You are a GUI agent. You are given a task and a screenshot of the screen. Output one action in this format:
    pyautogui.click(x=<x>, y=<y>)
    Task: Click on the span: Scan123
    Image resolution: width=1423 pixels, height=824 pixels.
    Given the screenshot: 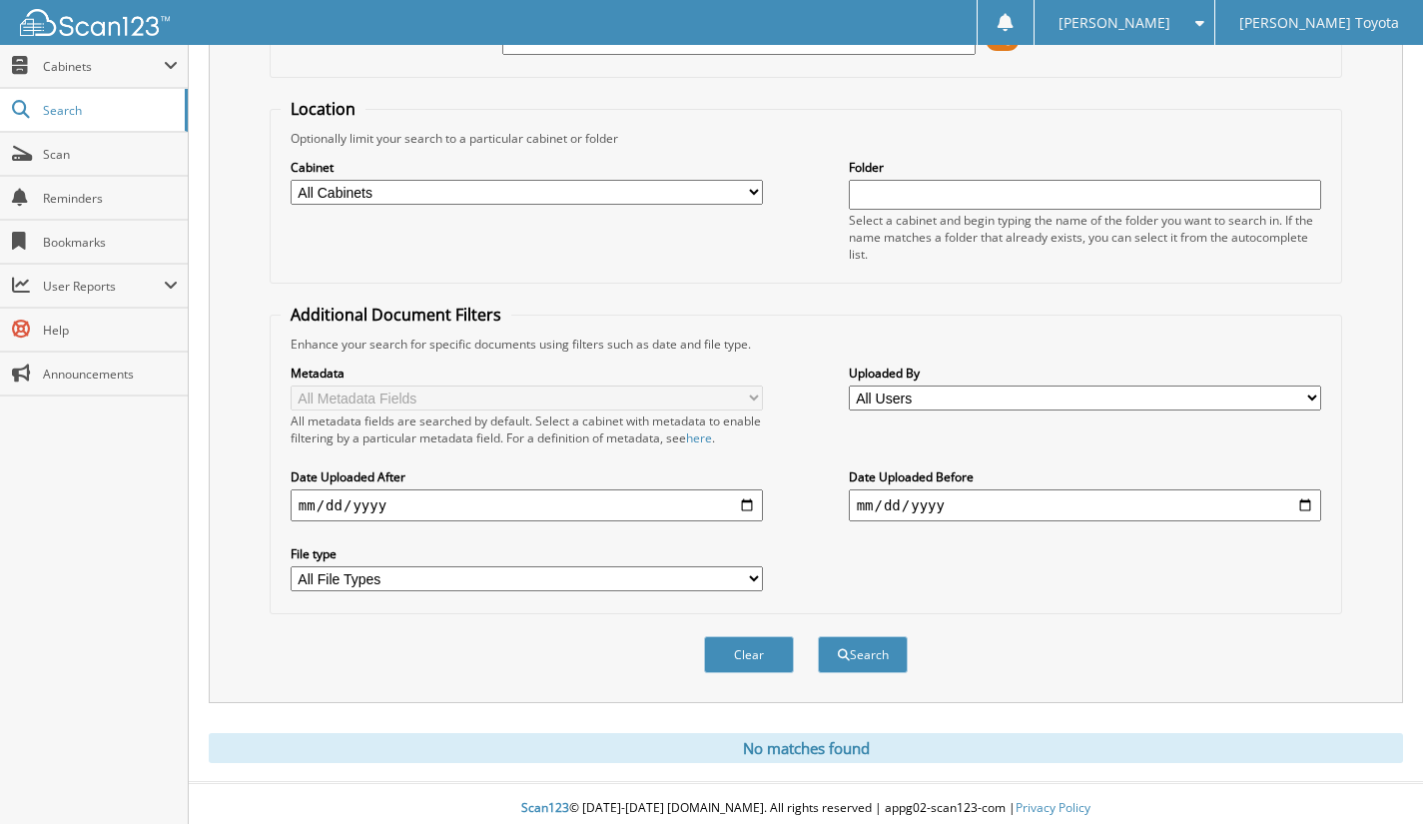 What is the action you would take?
    pyautogui.click(x=545, y=807)
    